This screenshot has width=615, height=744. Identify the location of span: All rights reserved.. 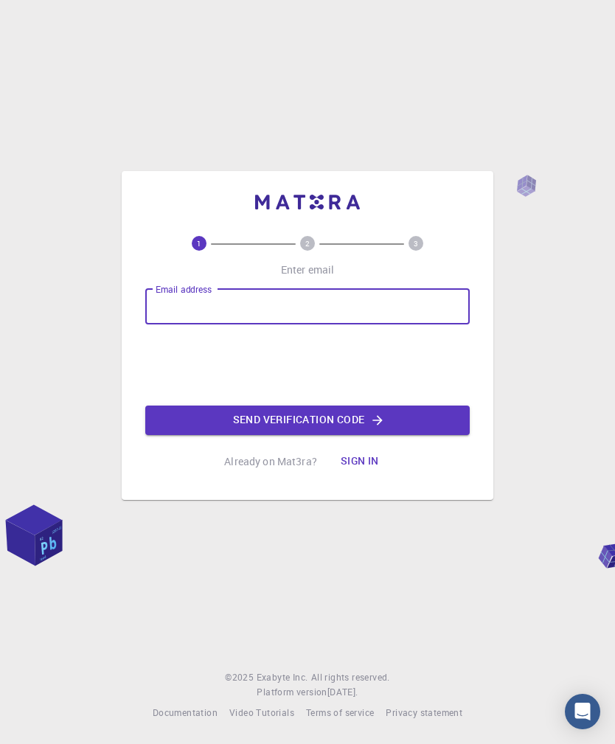
(350, 678).